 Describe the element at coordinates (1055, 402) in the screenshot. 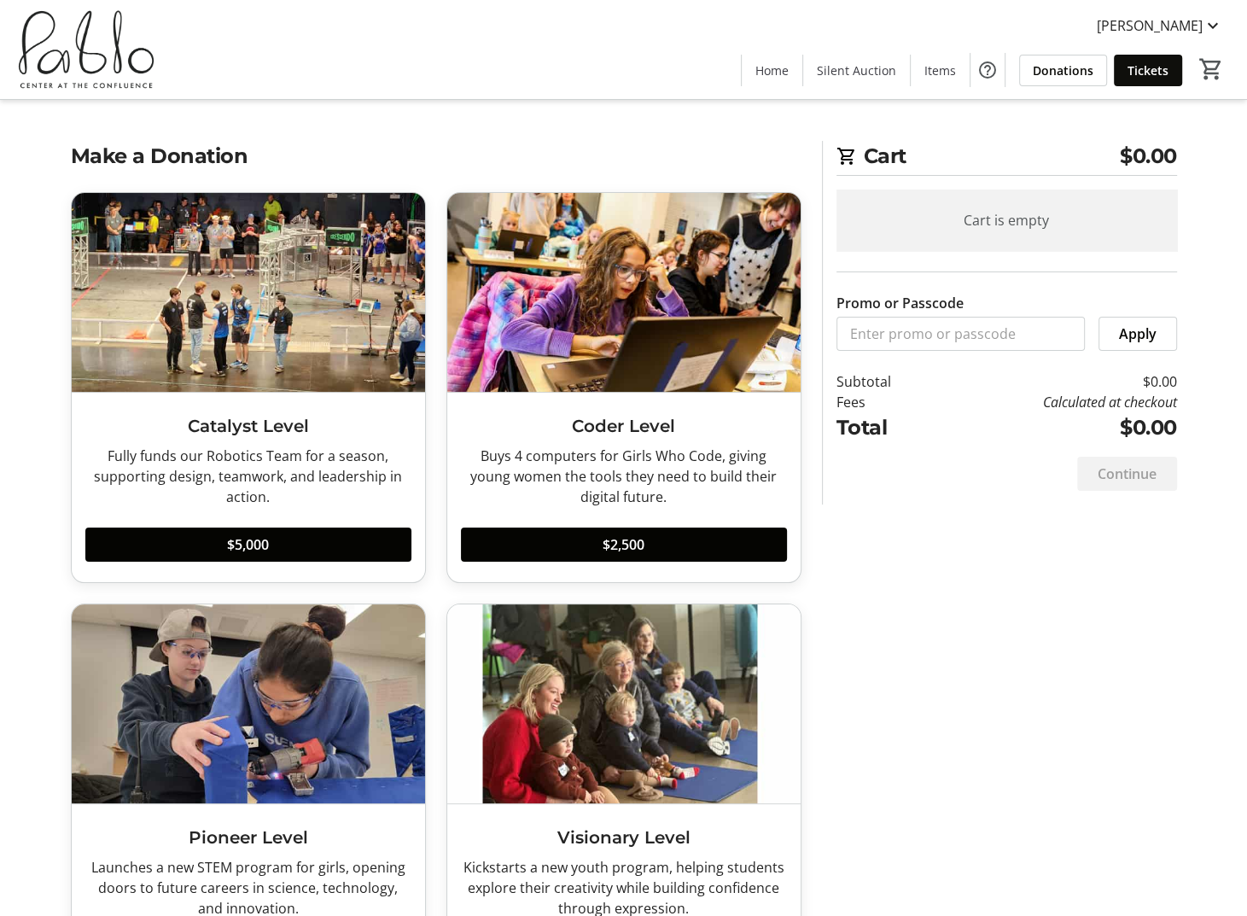

I see `td: Calculated at checkout` at that location.